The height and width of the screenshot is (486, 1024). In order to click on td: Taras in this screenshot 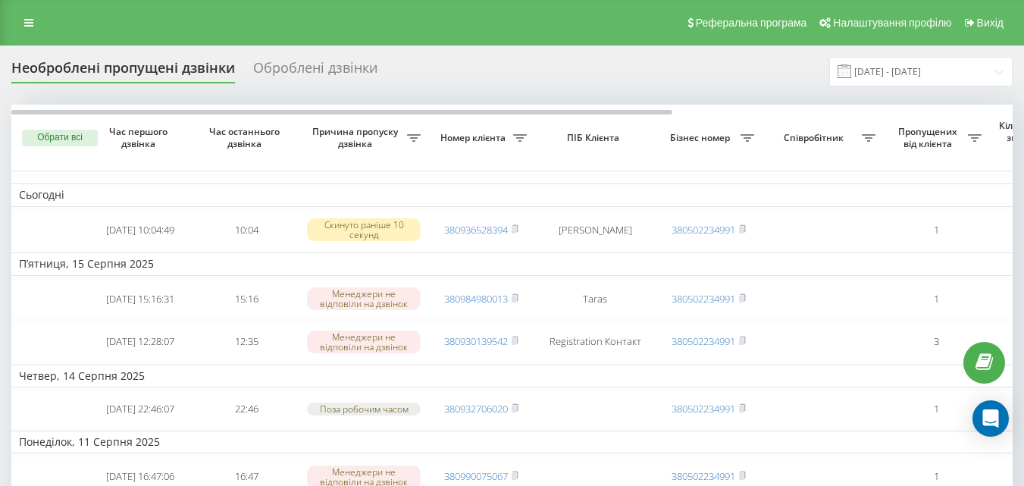, I will do `click(595, 299)`.